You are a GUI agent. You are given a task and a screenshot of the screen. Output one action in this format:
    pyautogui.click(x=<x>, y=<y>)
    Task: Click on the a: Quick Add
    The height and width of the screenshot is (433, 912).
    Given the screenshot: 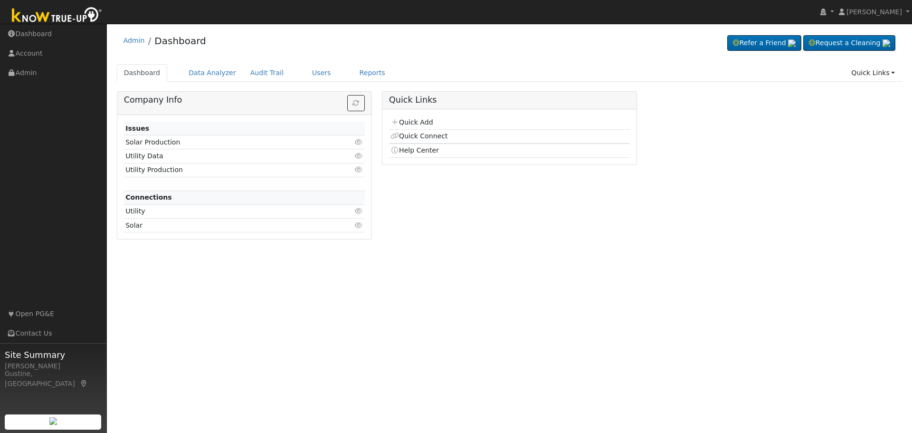 What is the action you would take?
    pyautogui.click(x=411, y=122)
    